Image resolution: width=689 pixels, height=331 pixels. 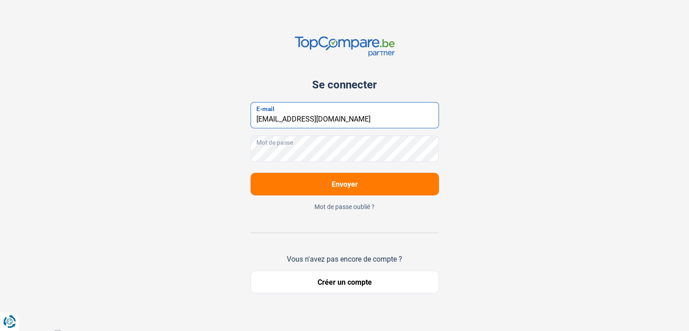 I want to click on img: TopCompare.be, so click(x=345, y=46).